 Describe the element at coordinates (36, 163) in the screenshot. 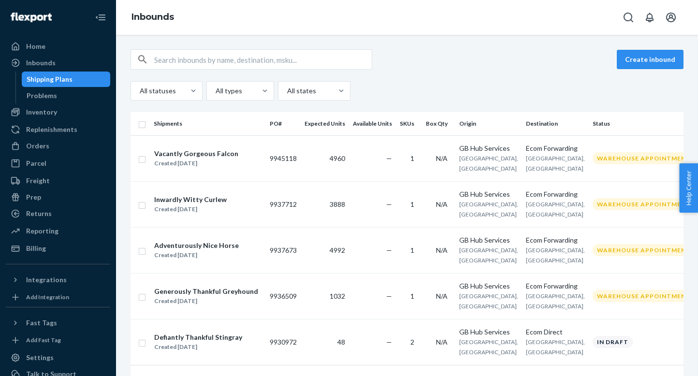

I see `div: Parcel` at that location.